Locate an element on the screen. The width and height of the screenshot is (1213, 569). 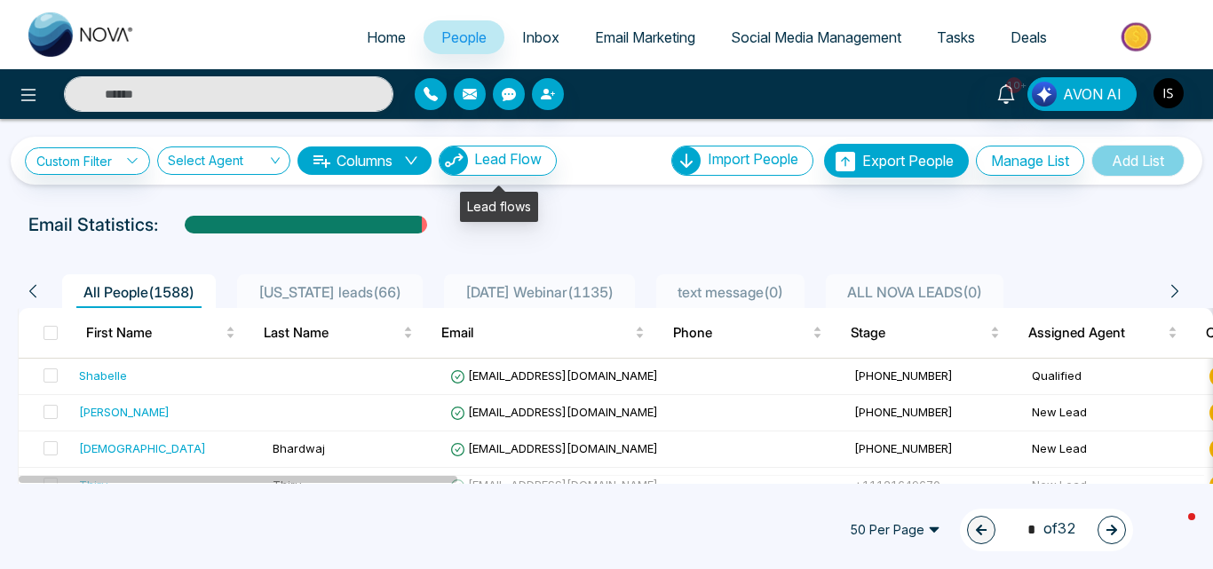
img: Nova CRM Logo is located at coordinates (82, 35).